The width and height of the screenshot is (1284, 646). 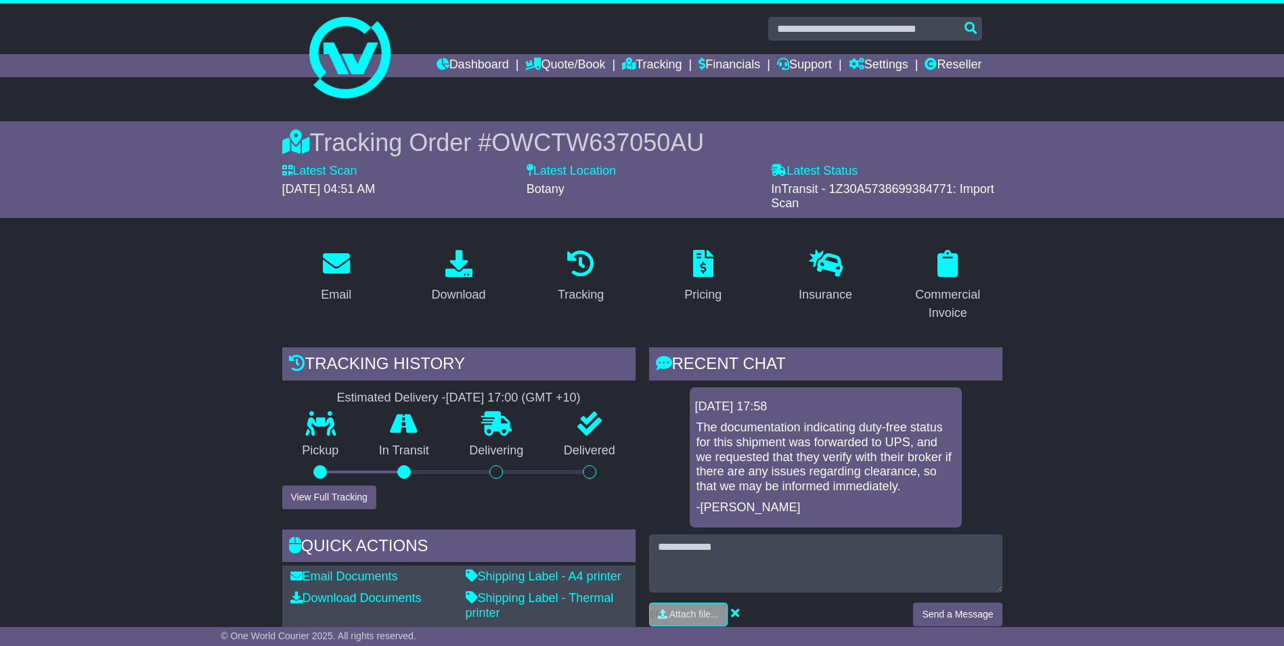 I want to click on a: Email, so click(x=336, y=277).